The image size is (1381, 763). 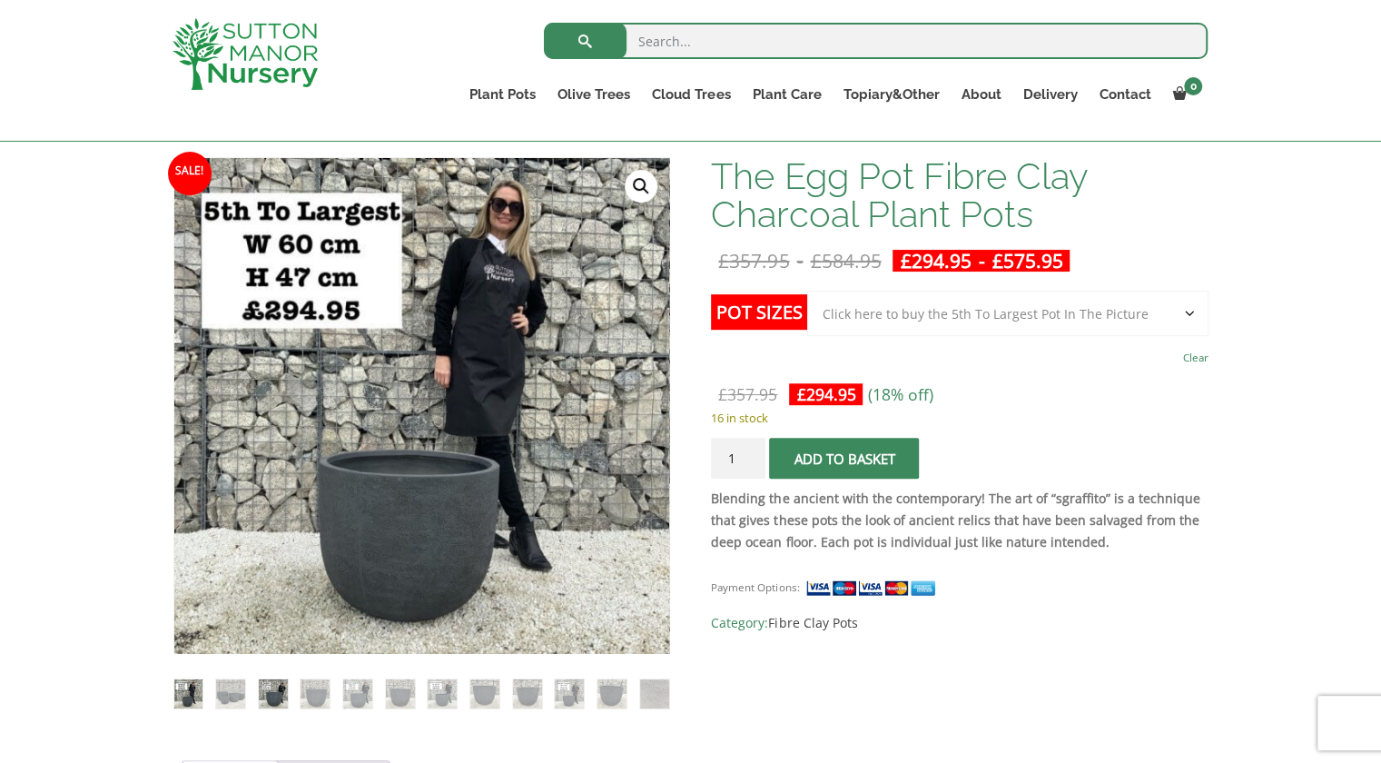 What do you see at coordinates (1124, 94) in the screenshot?
I see `a: Contact` at bounding box center [1124, 94].